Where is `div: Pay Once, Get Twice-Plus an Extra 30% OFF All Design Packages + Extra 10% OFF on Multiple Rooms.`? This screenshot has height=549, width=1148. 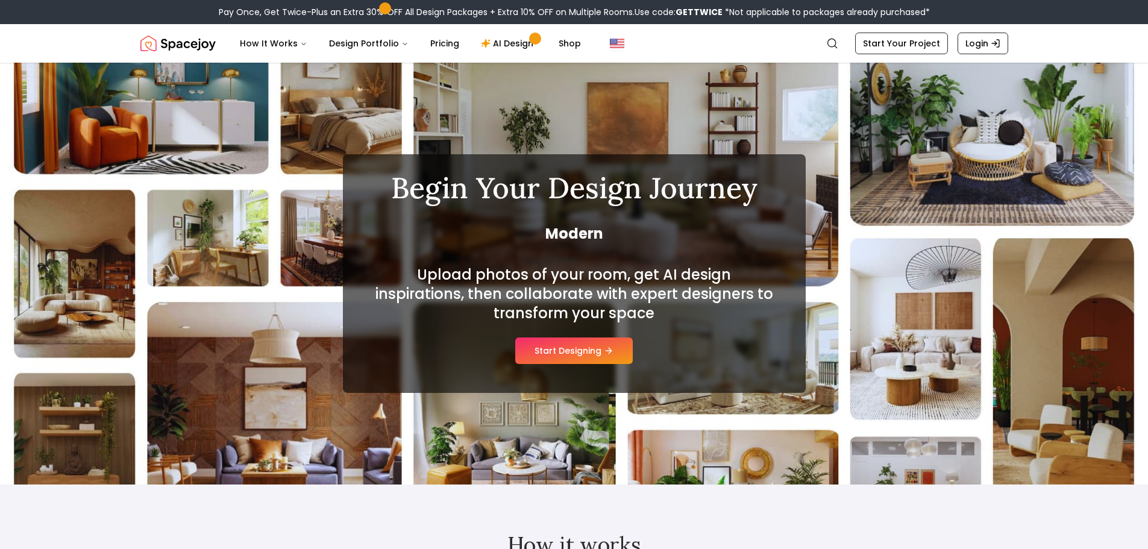 div: Pay Once, Get Twice-Plus an Extra 30% OFF All Design Packages + Extra 10% OFF on Multiple Rooms. is located at coordinates (574, 12).